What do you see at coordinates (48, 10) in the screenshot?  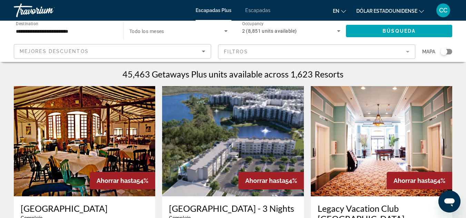 I see `a: Travorium` at bounding box center [48, 10].